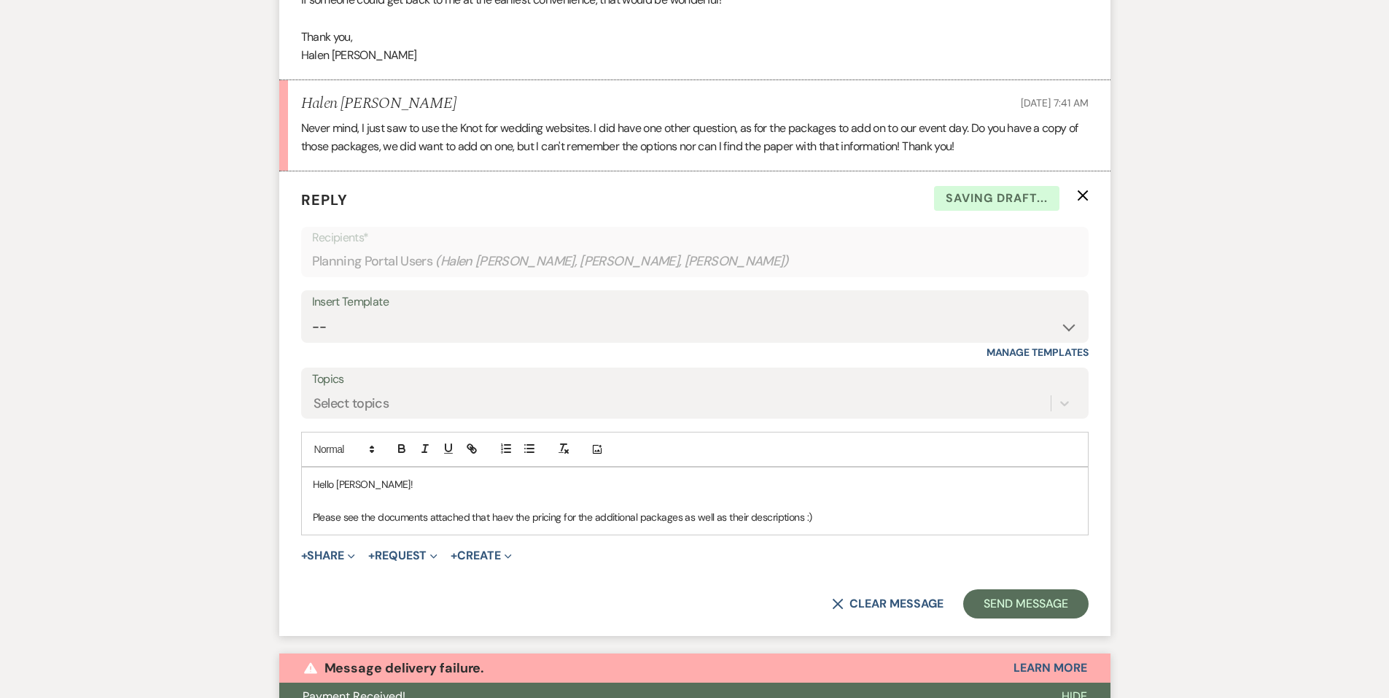 Image resolution: width=1389 pixels, height=698 pixels. I want to click on p: Please see the documents attached that haev the pricing for the additional packages as well as th..., so click(695, 517).